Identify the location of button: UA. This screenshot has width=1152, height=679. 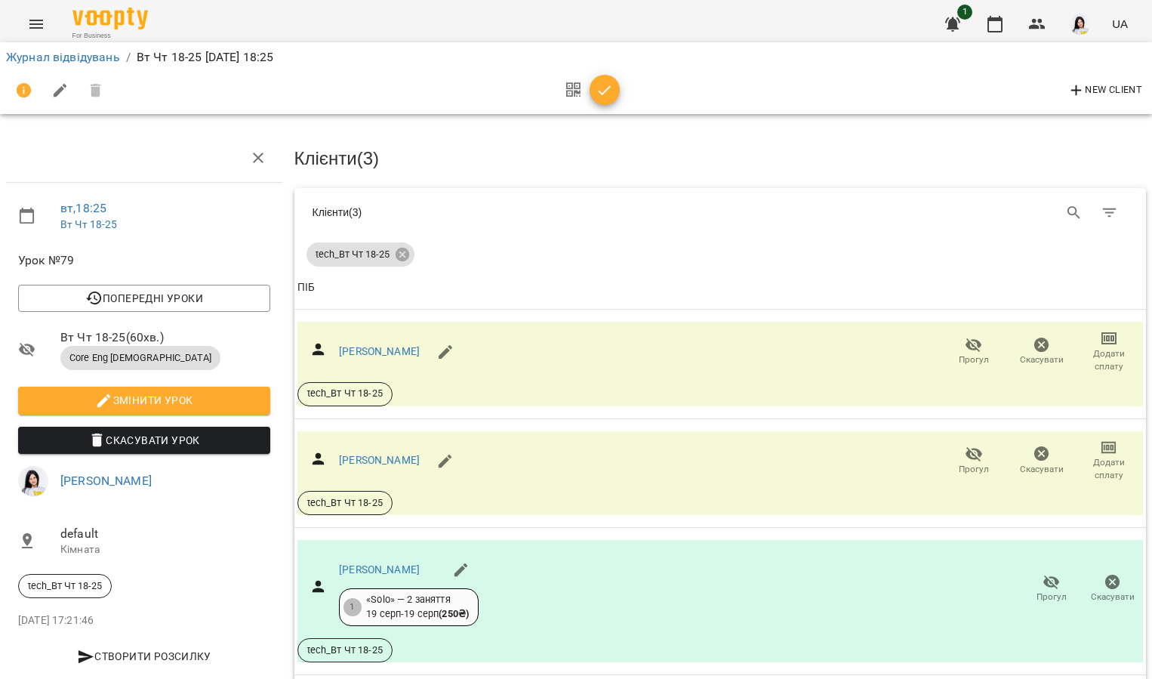
(1119, 23).